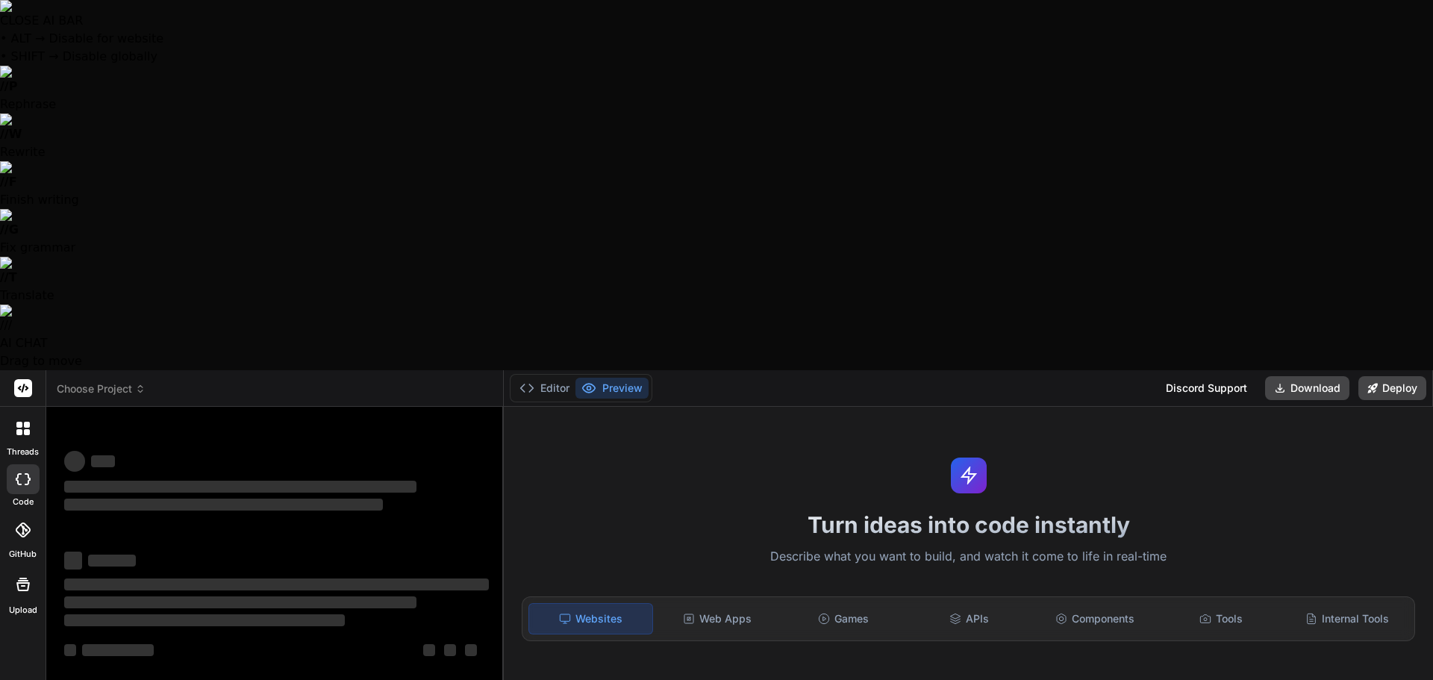 This screenshot has width=1433, height=680. What do you see at coordinates (101, 389) in the screenshot?
I see `span: Choose Project` at bounding box center [101, 389].